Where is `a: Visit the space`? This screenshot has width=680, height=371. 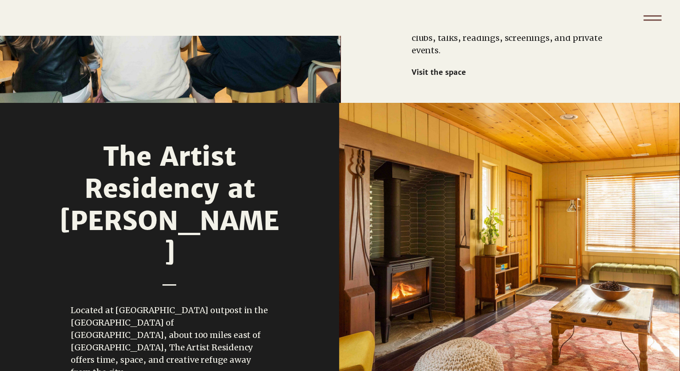
a: Visit the space is located at coordinates (453, 72).